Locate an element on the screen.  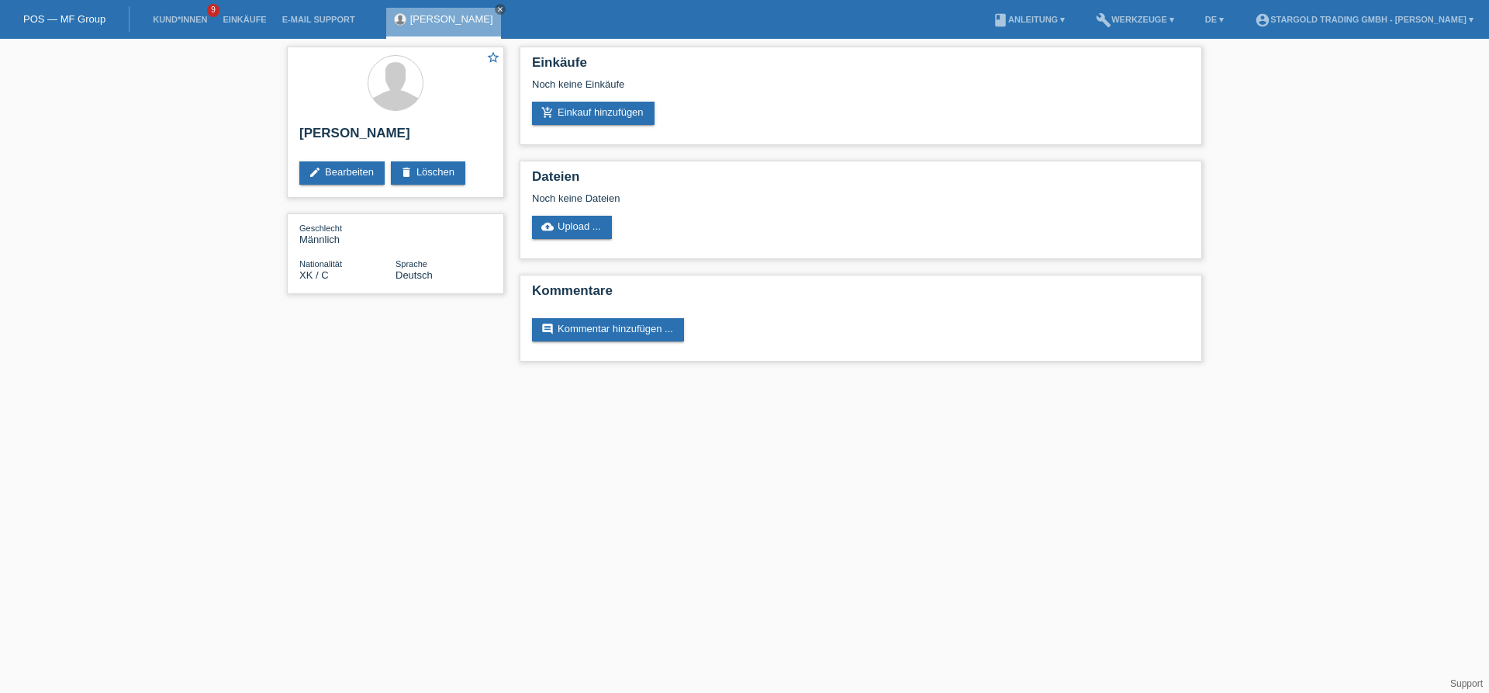
div: Noch keine Einkäufe is located at coordinates (861, 90).